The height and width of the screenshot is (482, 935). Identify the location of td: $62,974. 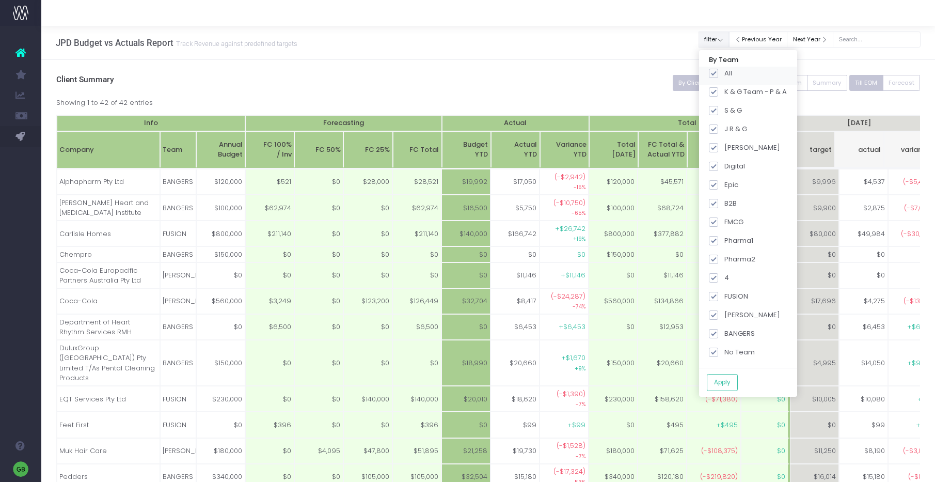
(269, 208).